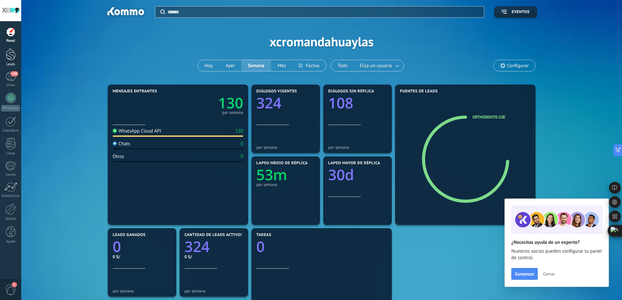 This screenshot has width=622, height=300. Describe the element at coordinates (129, 235) in the screenshot. I see `span: Leads ganados` at that location.